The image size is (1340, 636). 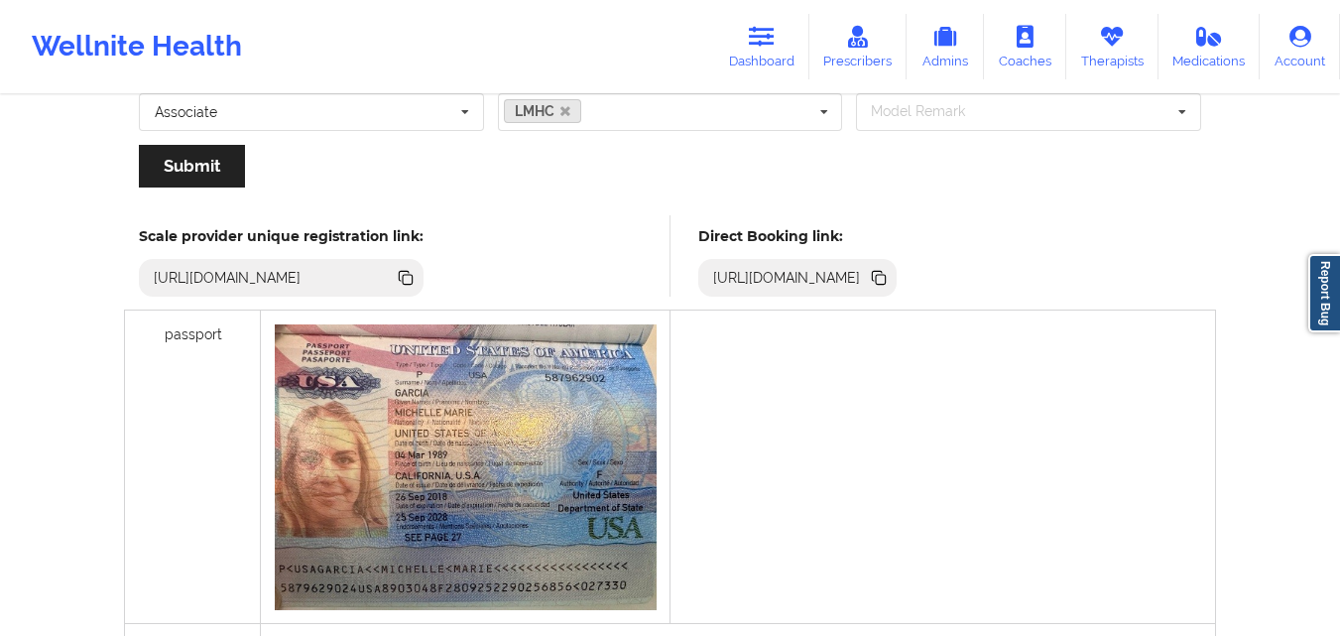 I want to click on a: Dashboard, so click(x=762, y=47).